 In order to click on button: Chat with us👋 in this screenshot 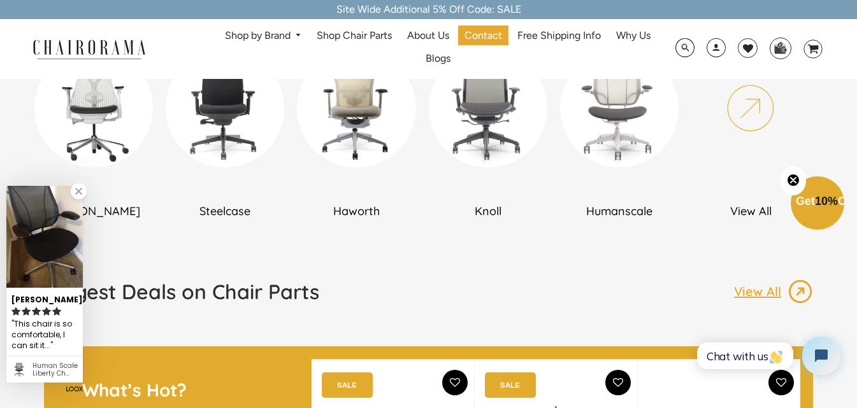, I will do `click(62, 30)`.